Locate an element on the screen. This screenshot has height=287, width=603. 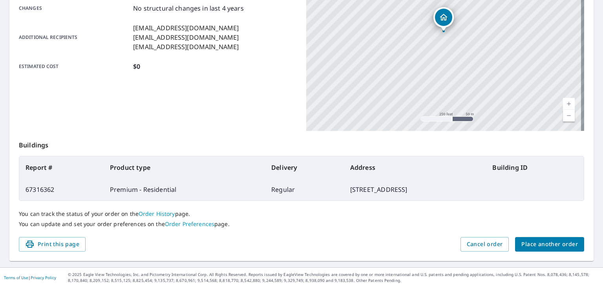
p: Additional recipients is located at coordinates (74, 37).